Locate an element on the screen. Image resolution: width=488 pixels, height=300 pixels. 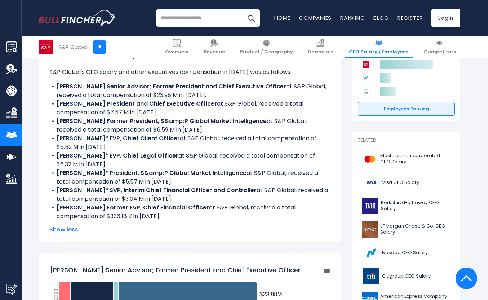
a: Overview is located at coordinates (177, 47).